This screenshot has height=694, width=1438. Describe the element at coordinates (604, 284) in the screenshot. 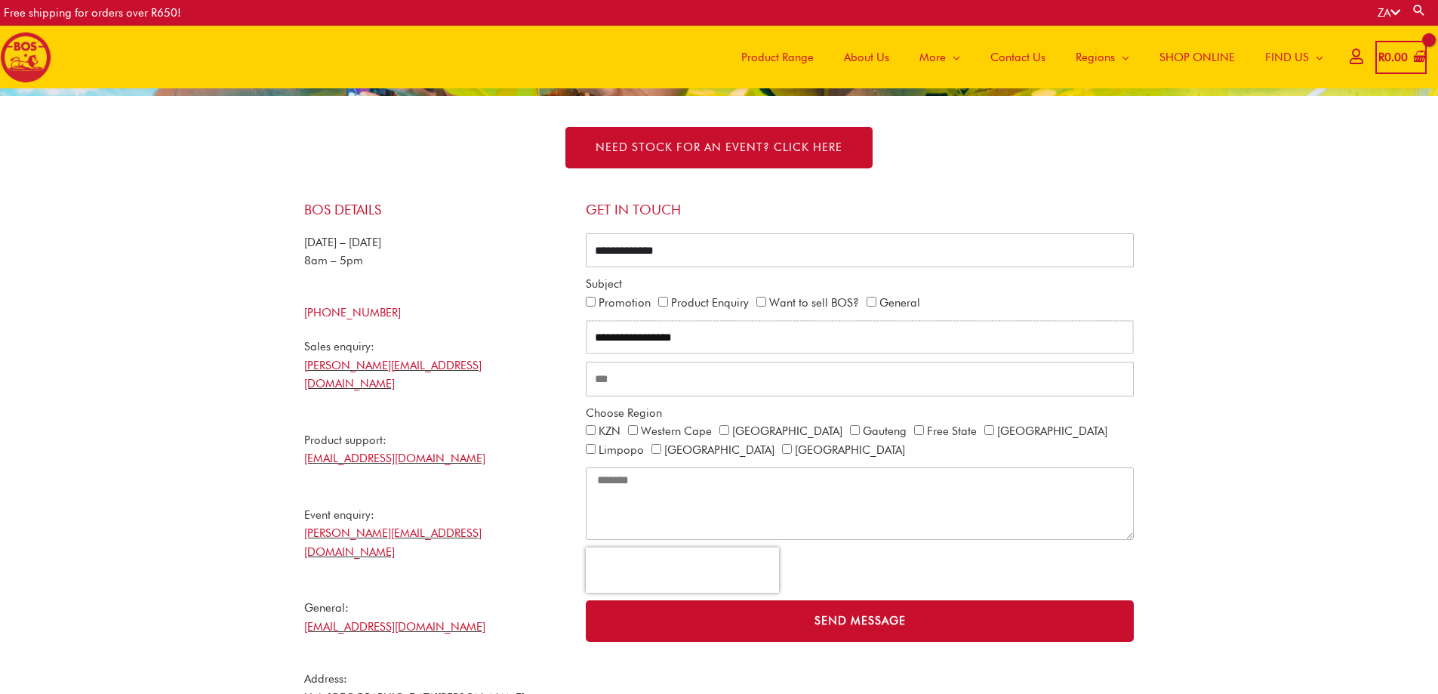

I see `label: Subject` at that location.